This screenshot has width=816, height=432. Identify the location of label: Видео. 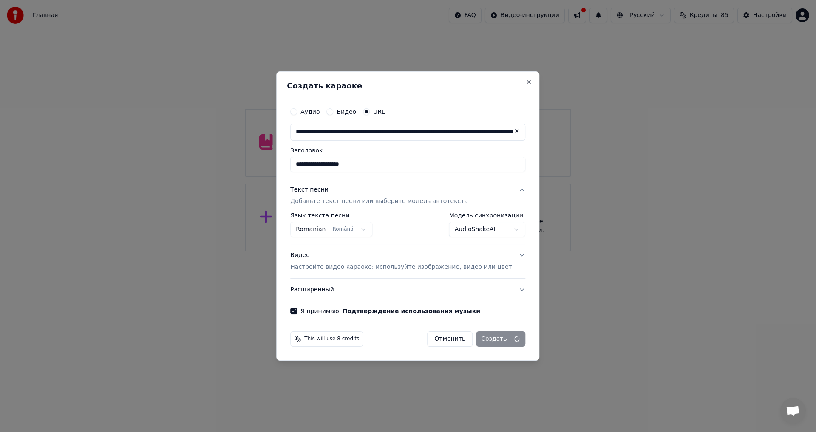
(346, 112).